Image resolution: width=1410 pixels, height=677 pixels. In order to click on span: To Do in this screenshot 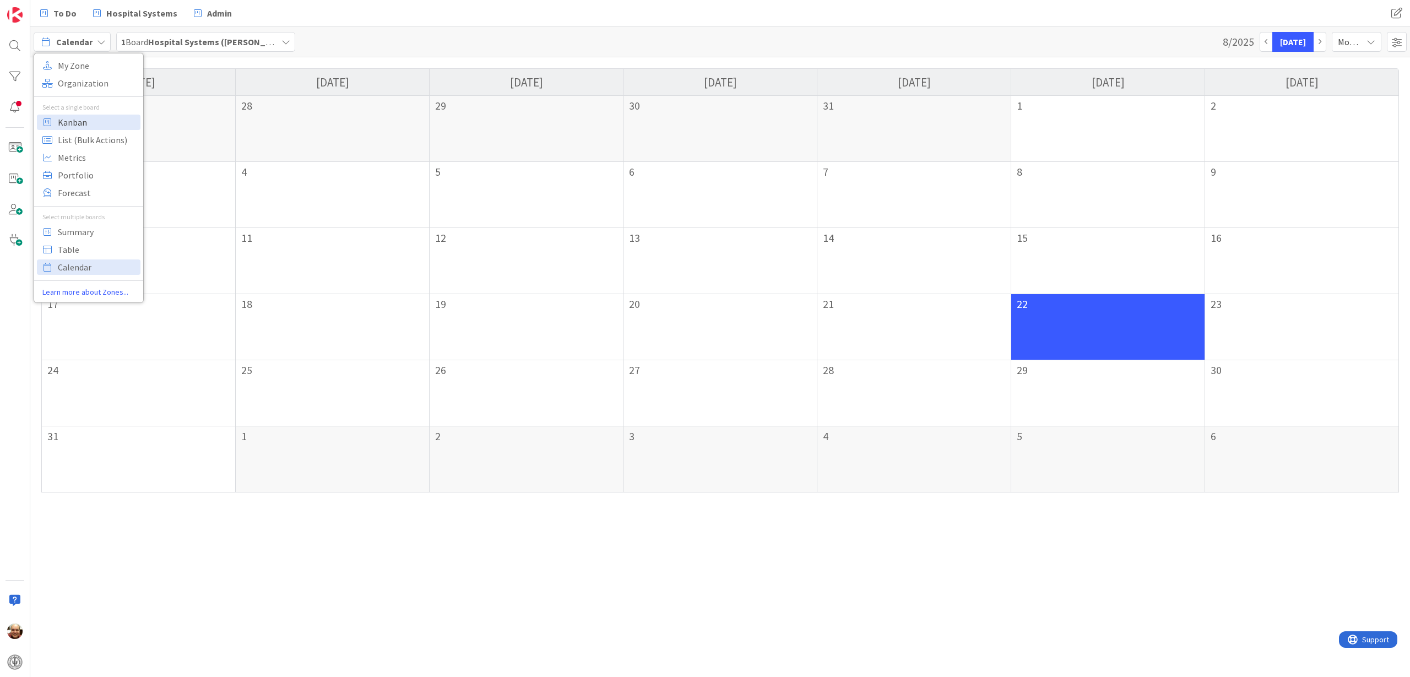, I will do `click(65, 13)`.